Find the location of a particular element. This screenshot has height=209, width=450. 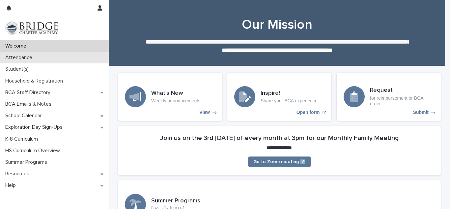

p: Student(s) is located at coordinates (18, 69).